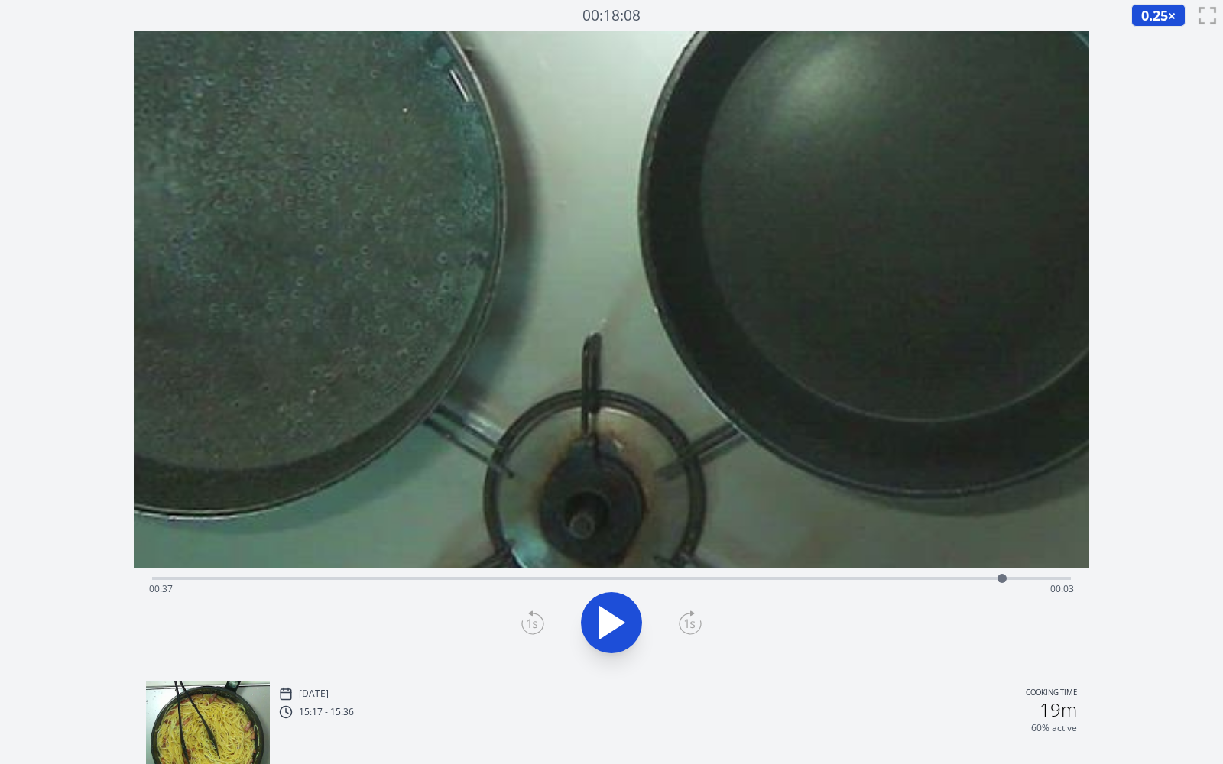 The width and height of the screenshot is (1223, 764). I want to click on span: 00:37, so click(161, 589).